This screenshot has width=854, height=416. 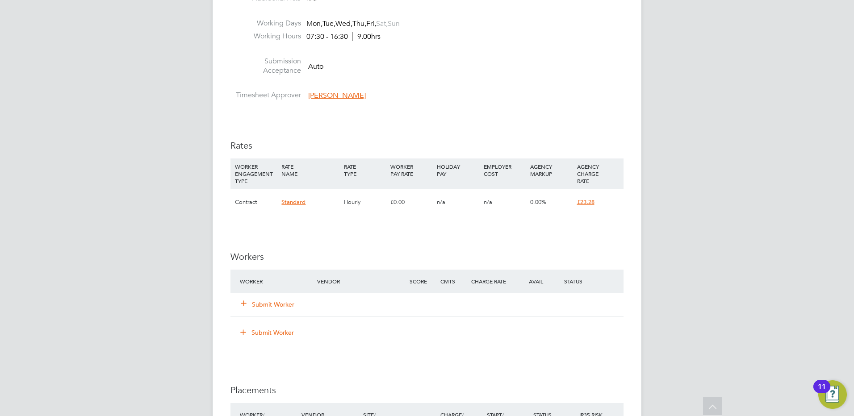 I want to click on div: Avail, so click(x=539, y=282).